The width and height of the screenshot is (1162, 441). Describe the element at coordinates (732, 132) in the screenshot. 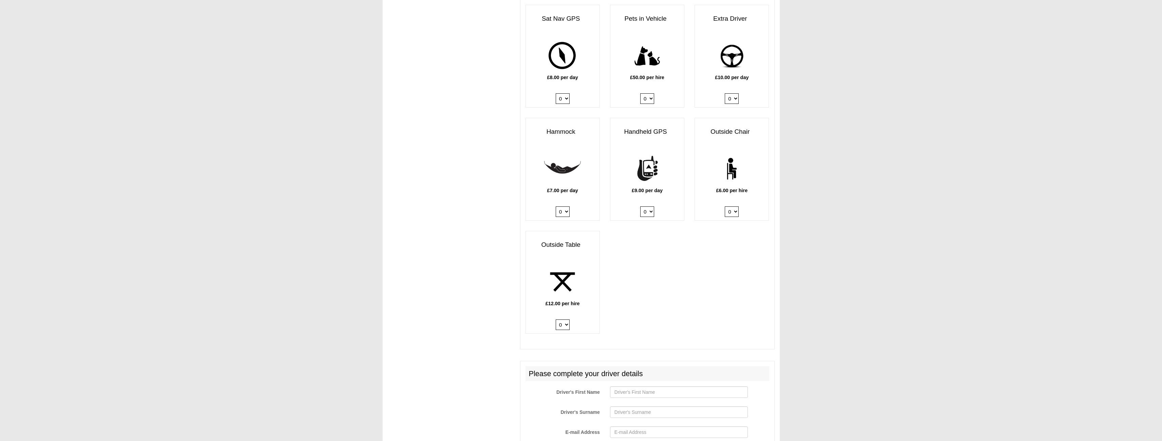

I see `h3: Outside Chair` at that location.